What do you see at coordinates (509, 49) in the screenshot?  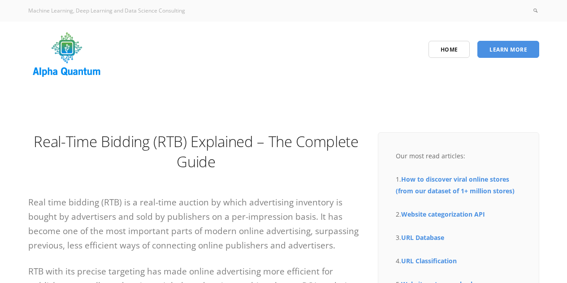 I see `span: Learn More` at bounding box center [509, 49].